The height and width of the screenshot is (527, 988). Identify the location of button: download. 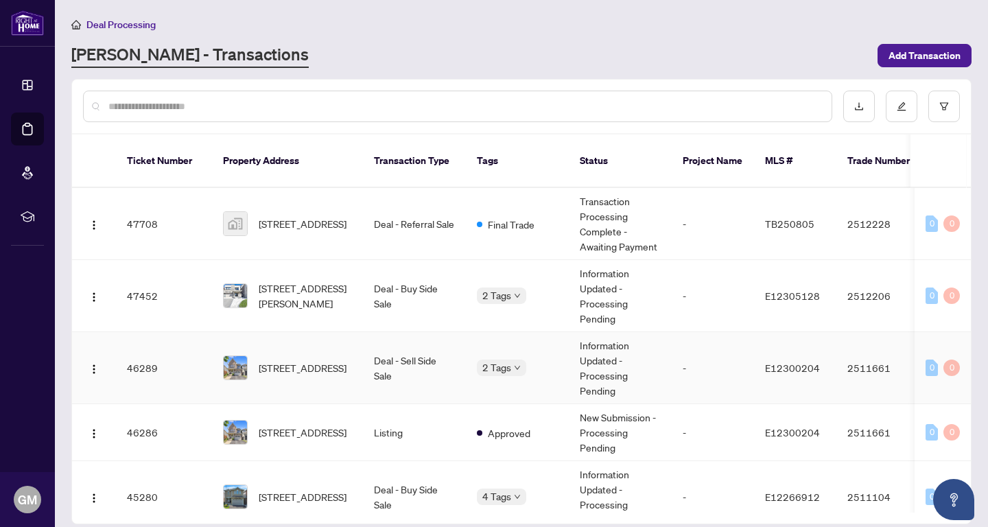
(859, 106).